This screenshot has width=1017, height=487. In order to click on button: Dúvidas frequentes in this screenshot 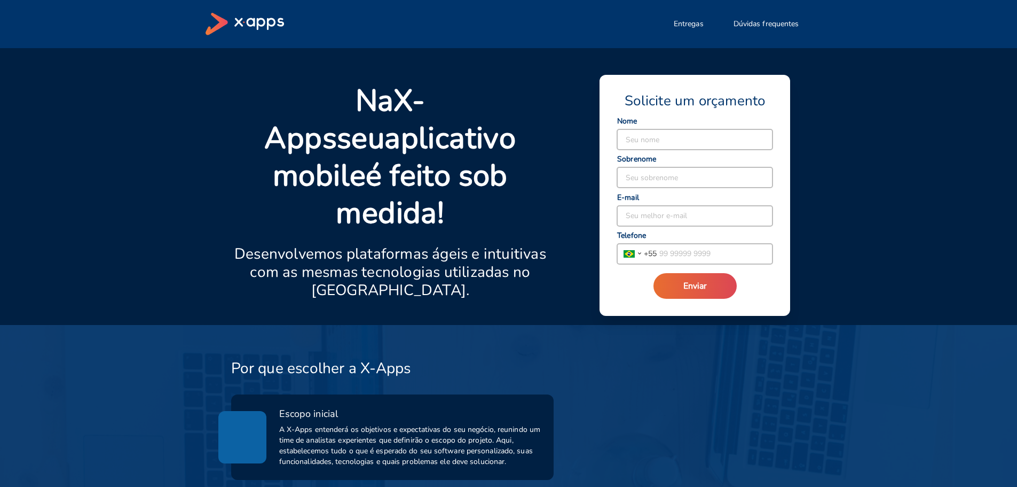, I will do `click(766, 24)`.